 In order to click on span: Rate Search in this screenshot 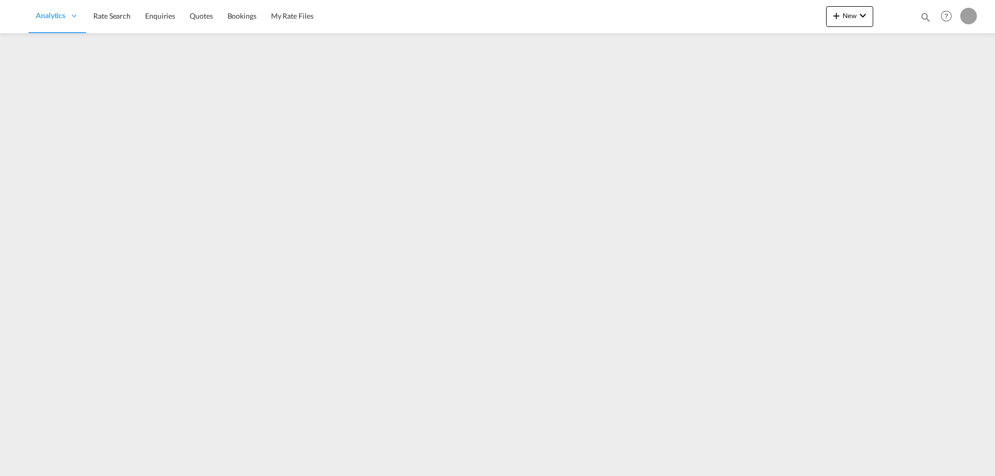, I will do `click(112, 16)`.